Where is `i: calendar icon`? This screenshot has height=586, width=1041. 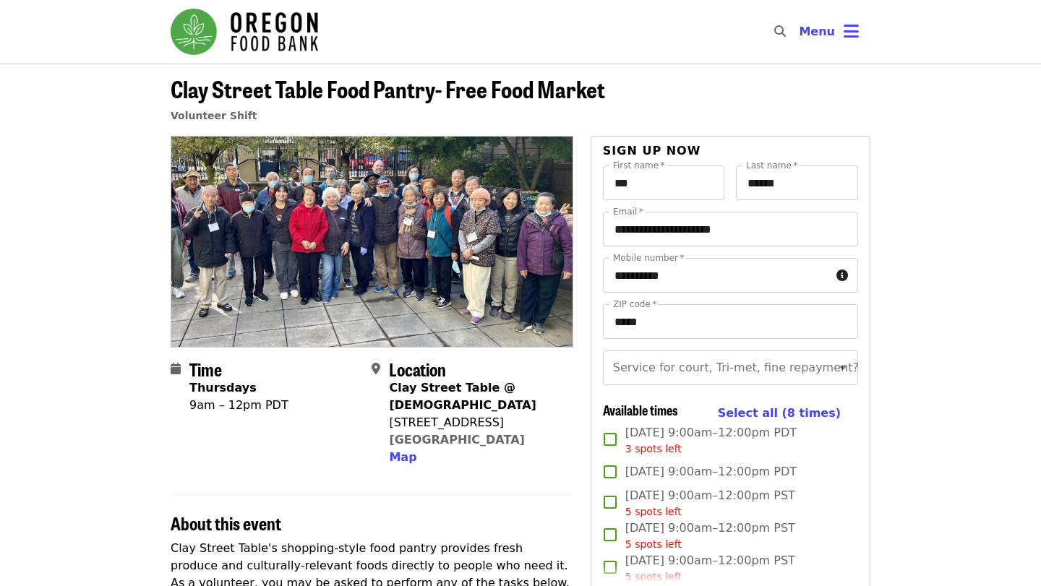 i: calendar icon is located at coordinates (176, 369).